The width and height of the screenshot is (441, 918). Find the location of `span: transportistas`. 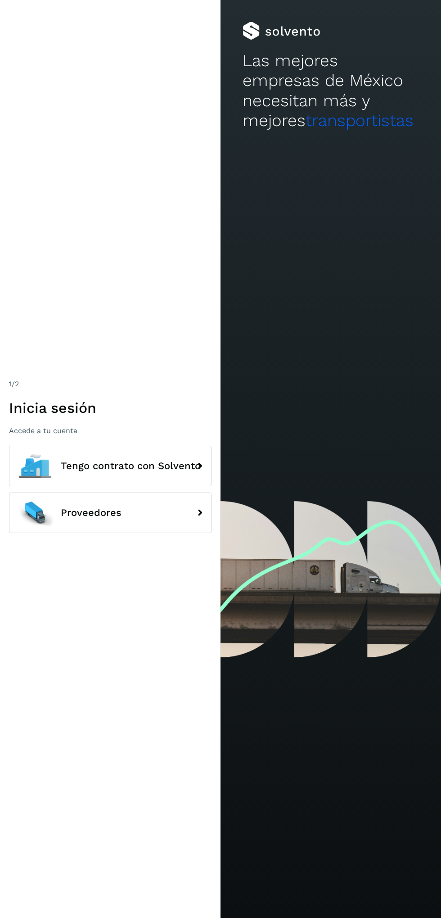

span: transportistas is located at coordinates (360, 120).